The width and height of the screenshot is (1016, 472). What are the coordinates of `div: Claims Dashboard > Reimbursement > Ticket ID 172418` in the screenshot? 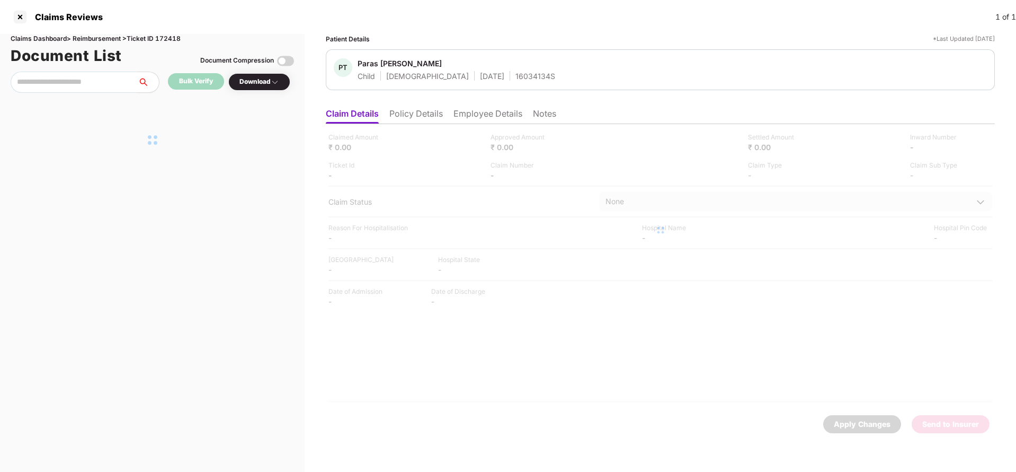 It's located at (152, 39).